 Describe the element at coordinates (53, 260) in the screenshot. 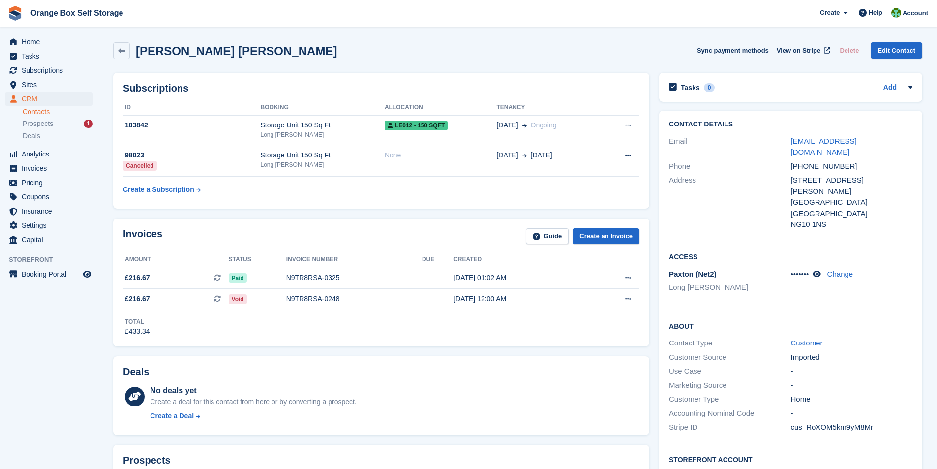

I see `span: Storefront` at that location.